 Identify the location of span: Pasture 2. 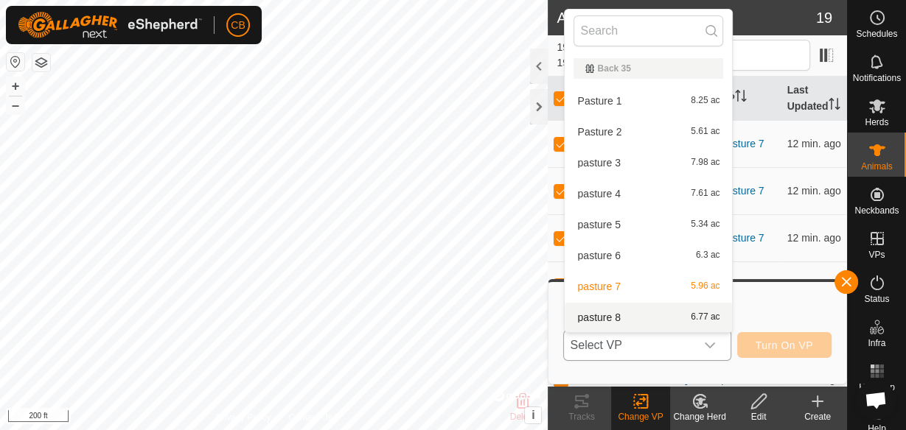
(599, 132).